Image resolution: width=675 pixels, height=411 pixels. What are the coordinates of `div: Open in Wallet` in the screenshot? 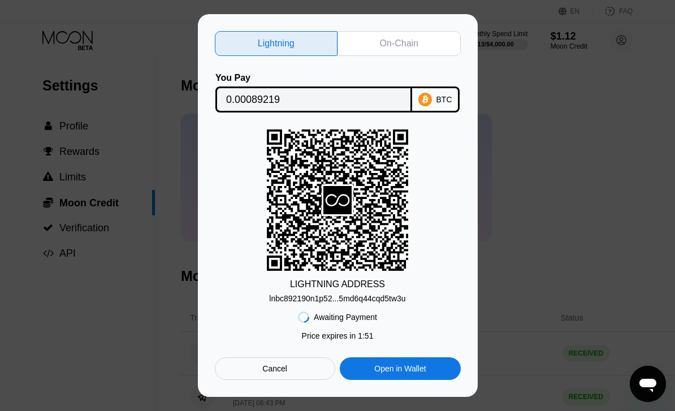 It's located at (400, 368).